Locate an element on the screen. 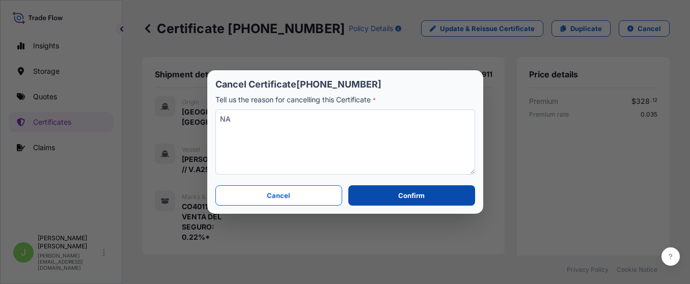  p: Cancel is located at coordinates (278, 195).